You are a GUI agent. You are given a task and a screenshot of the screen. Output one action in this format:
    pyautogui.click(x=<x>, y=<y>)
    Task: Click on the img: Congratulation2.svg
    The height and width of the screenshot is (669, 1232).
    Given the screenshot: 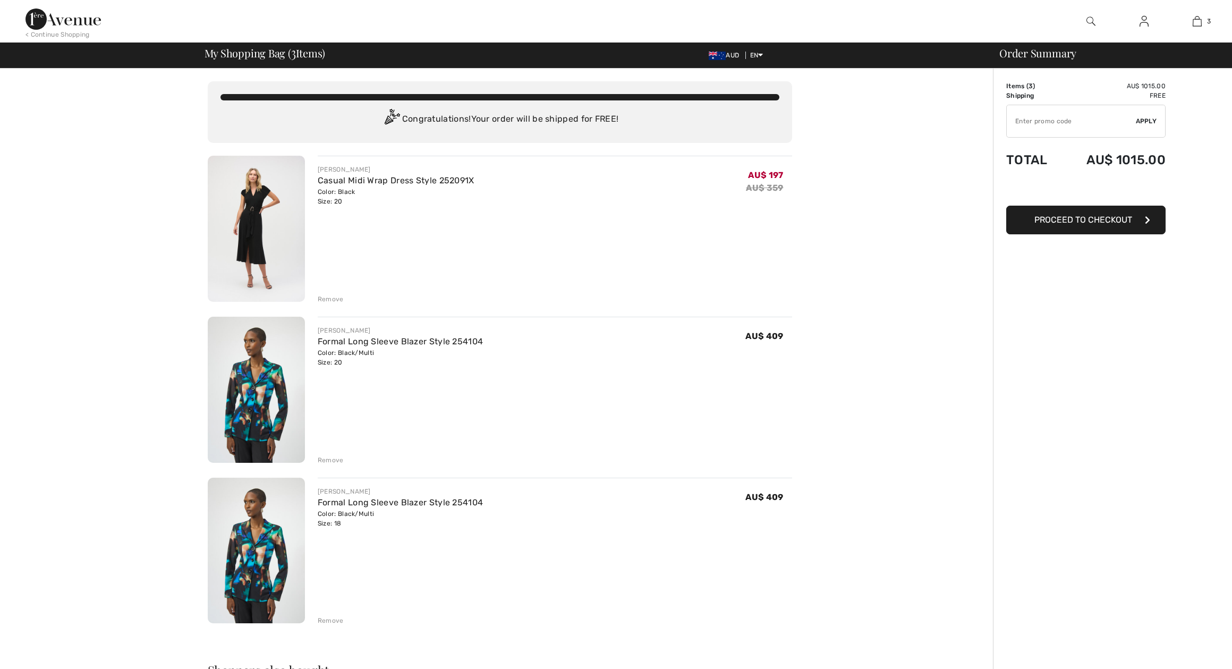 What is the action you would take?
    pyautogui.click(x=392, y=120)
    